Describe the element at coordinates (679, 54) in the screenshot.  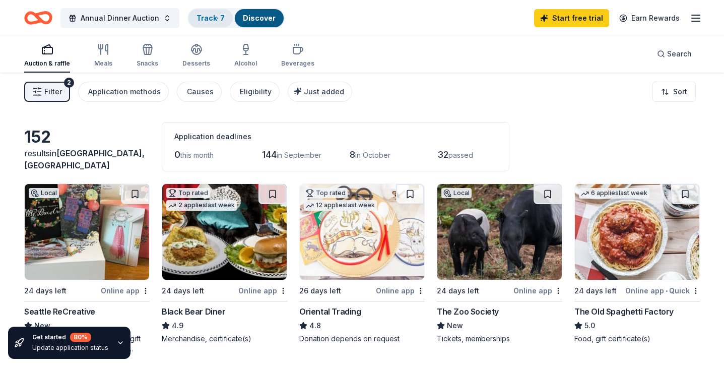
I see `span: Search` at that location.